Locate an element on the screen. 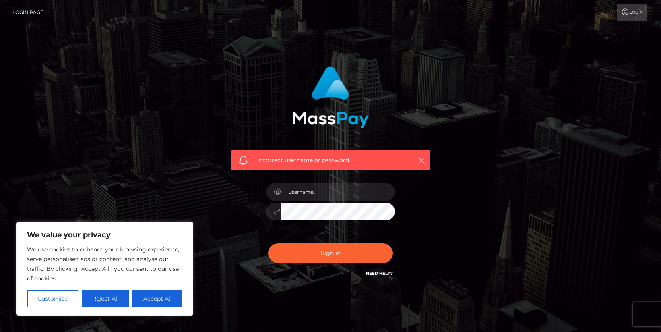 The image size is (661, 332). div: We value your privacy is located at coordinates (105, 268).